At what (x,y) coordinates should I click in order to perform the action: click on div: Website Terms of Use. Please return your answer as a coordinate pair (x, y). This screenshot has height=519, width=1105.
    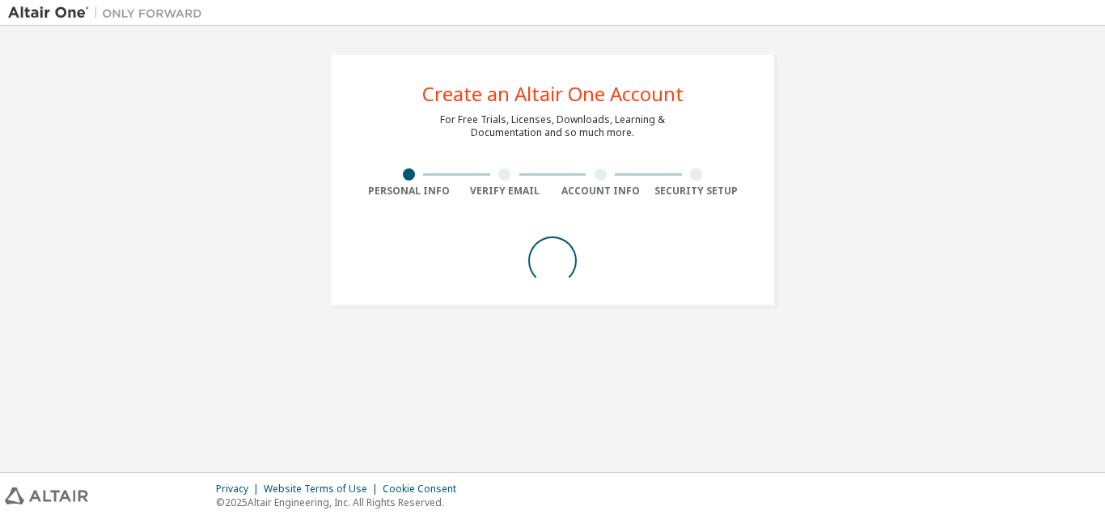
    Looking at the image, I should click on (323, 489).